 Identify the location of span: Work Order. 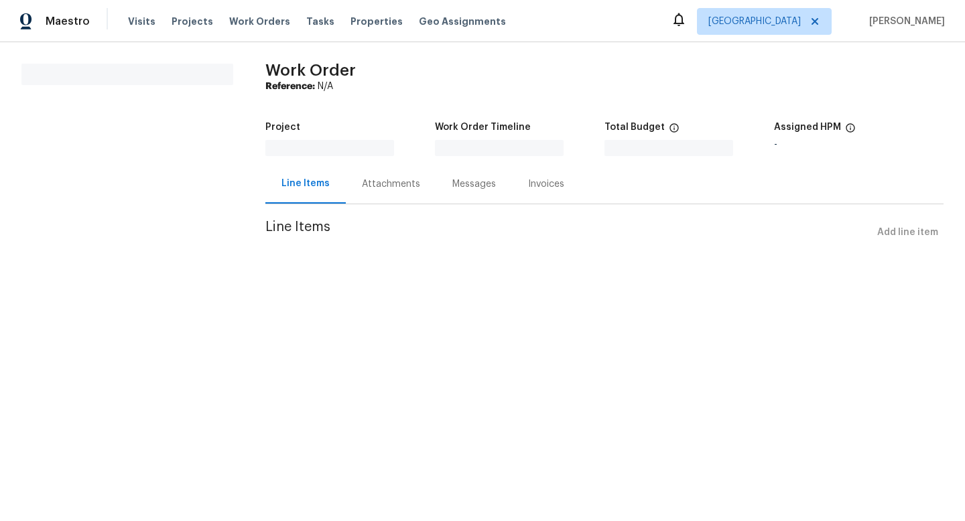
(310, 70).